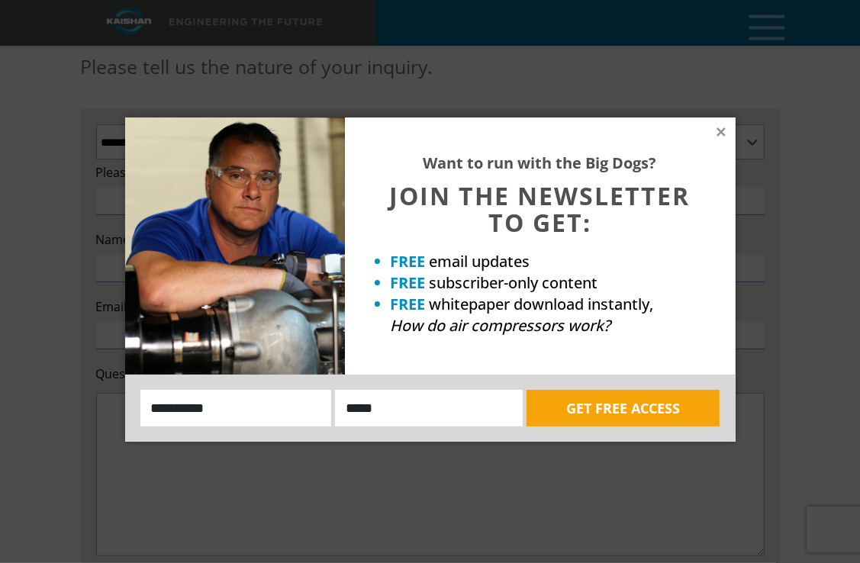 The height and width of the screenshot is (563, 860). I want to click on span: whitepaper download instantly,, so click(542, 304).